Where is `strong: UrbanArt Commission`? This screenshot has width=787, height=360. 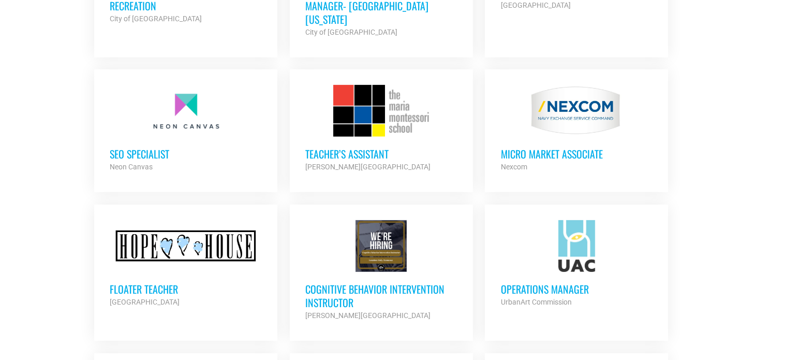 strong: UrbanArt Commission is located at coordinates (535, 302).